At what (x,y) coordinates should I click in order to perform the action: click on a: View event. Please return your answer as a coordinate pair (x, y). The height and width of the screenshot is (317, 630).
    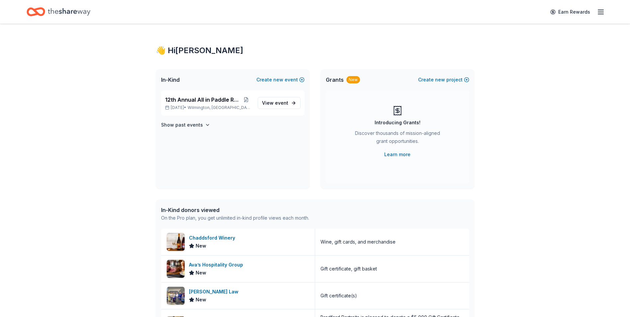
    Looking at the image, I should click on (279, 103).